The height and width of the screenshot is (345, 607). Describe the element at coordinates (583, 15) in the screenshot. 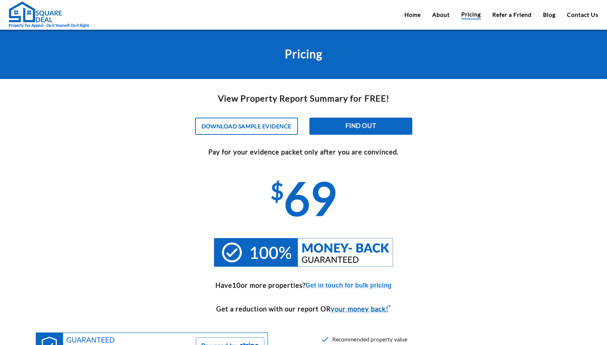

I see `a: Contact Us` at that location.